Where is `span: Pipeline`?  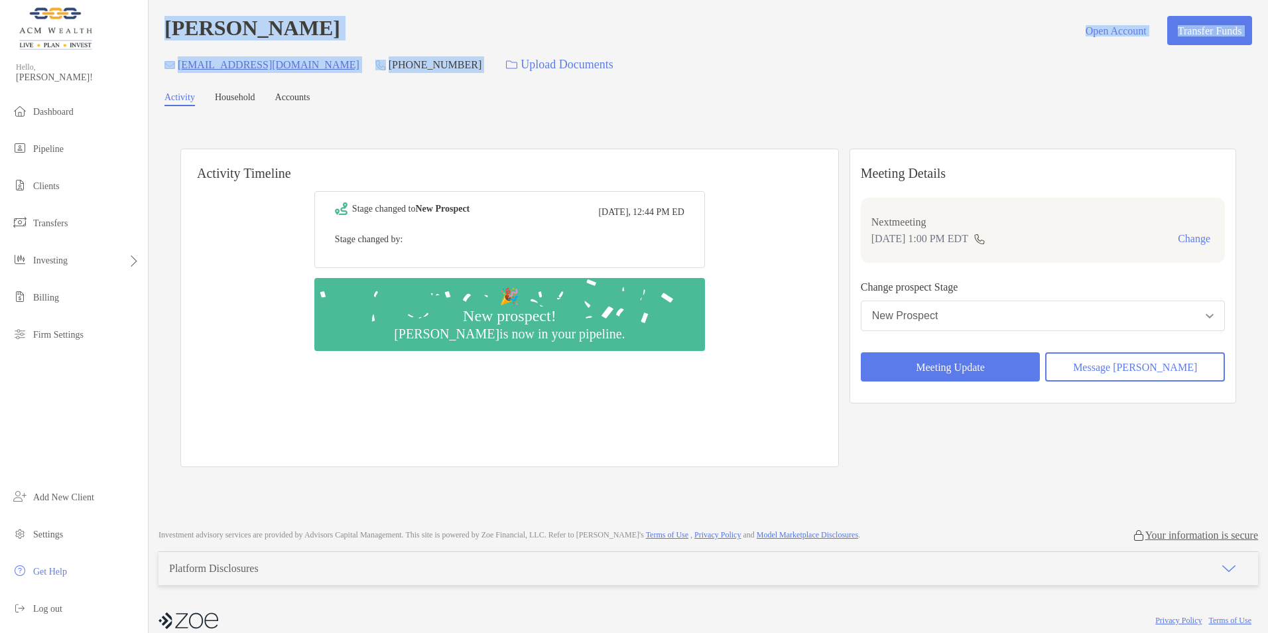 span: Pipeline is located at coordinates (48, 149).